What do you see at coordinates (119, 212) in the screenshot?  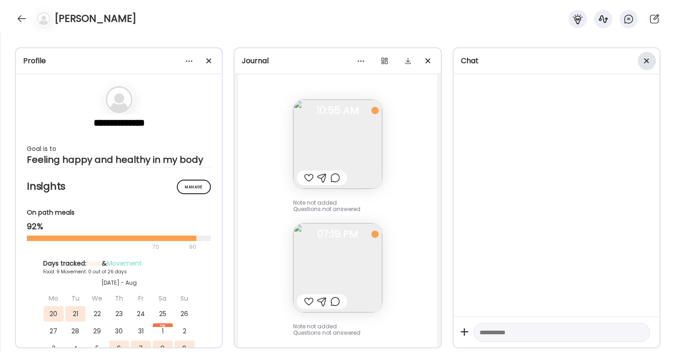 I see `div: On path meals` at bounding box center [119, 212].